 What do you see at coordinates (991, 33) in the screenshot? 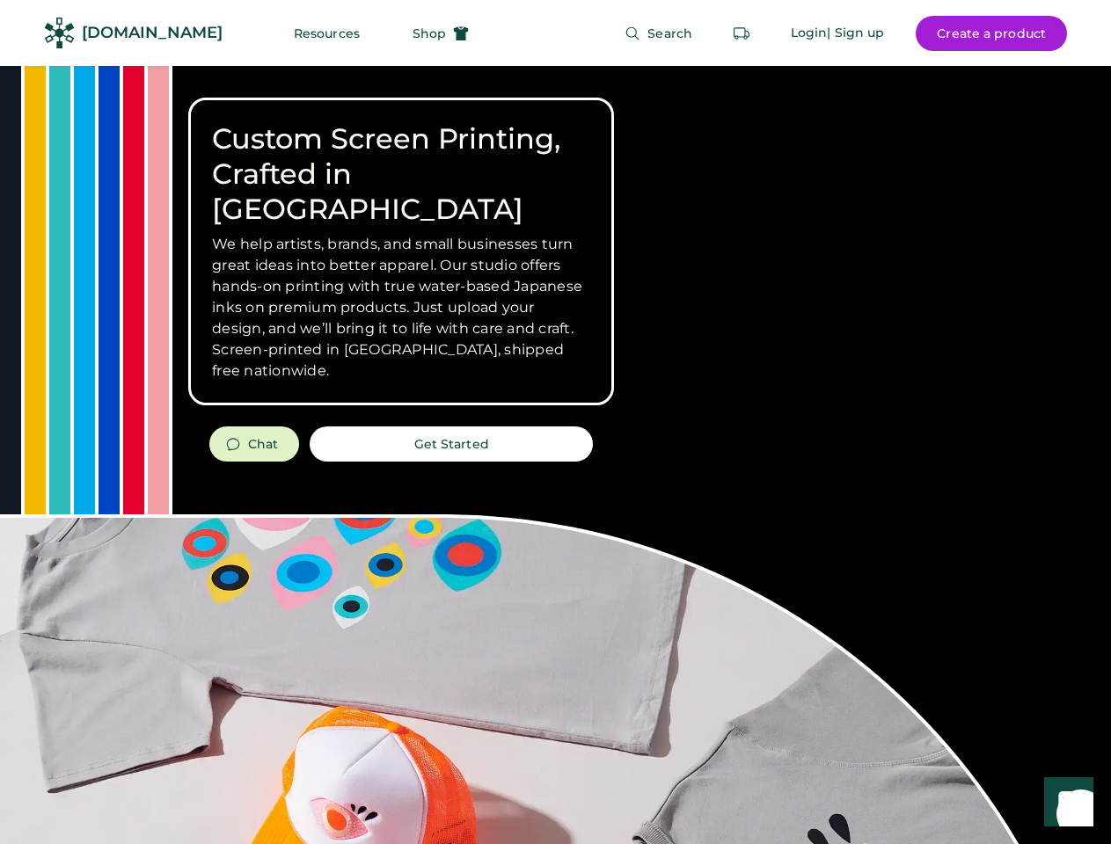
I see `button: Create a product` at bounding box center [991, 33].